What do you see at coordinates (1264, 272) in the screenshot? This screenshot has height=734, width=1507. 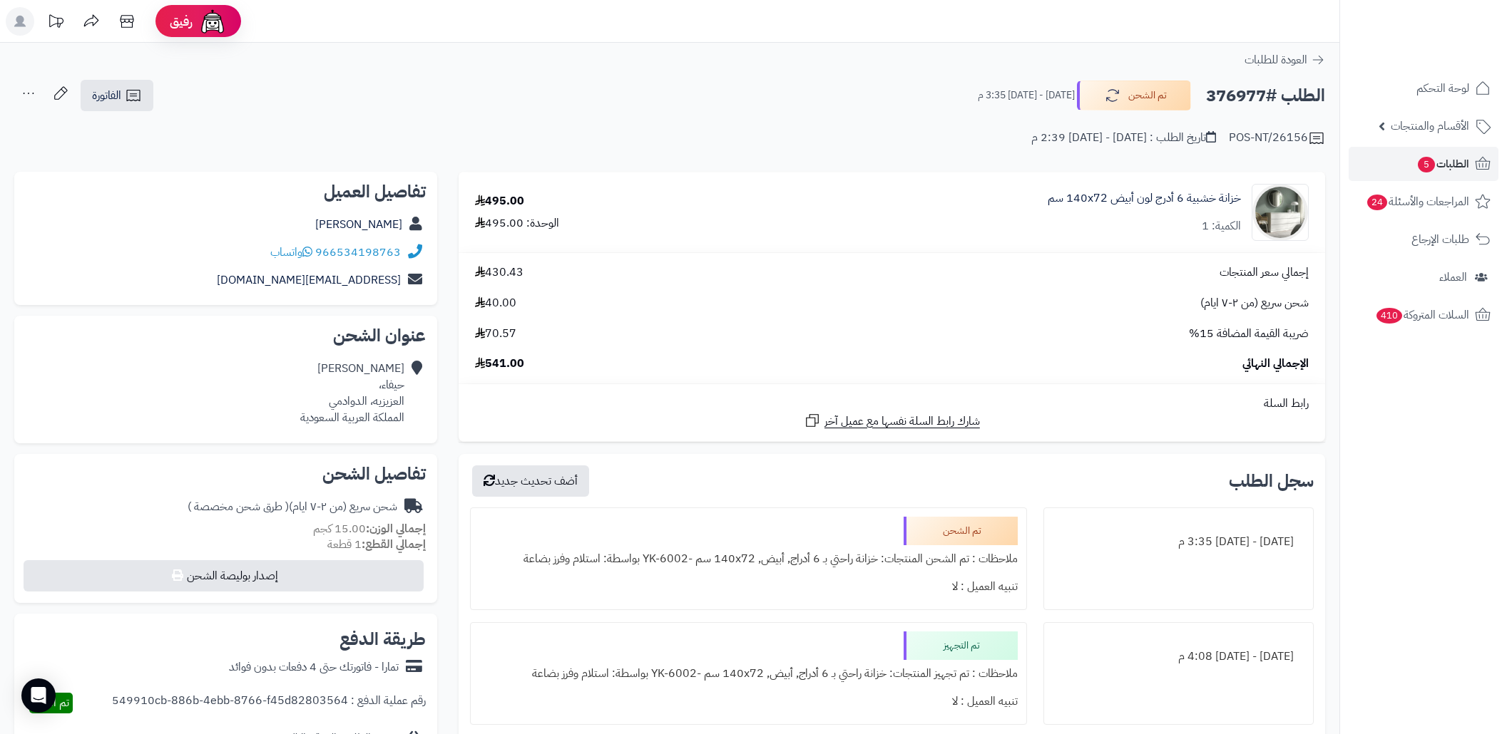 I see `span: إجمالي سعر المنتجات` at bounding box center [1264, 272].